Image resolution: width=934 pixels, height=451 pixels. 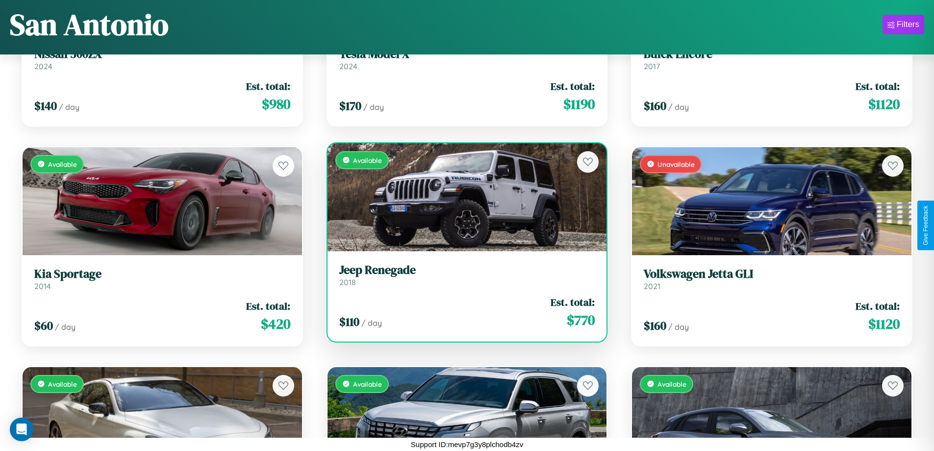 What do you see at coordinates (652, 286) in the screenshot?
I see `span: 2021` at bounding box center [652, 286].